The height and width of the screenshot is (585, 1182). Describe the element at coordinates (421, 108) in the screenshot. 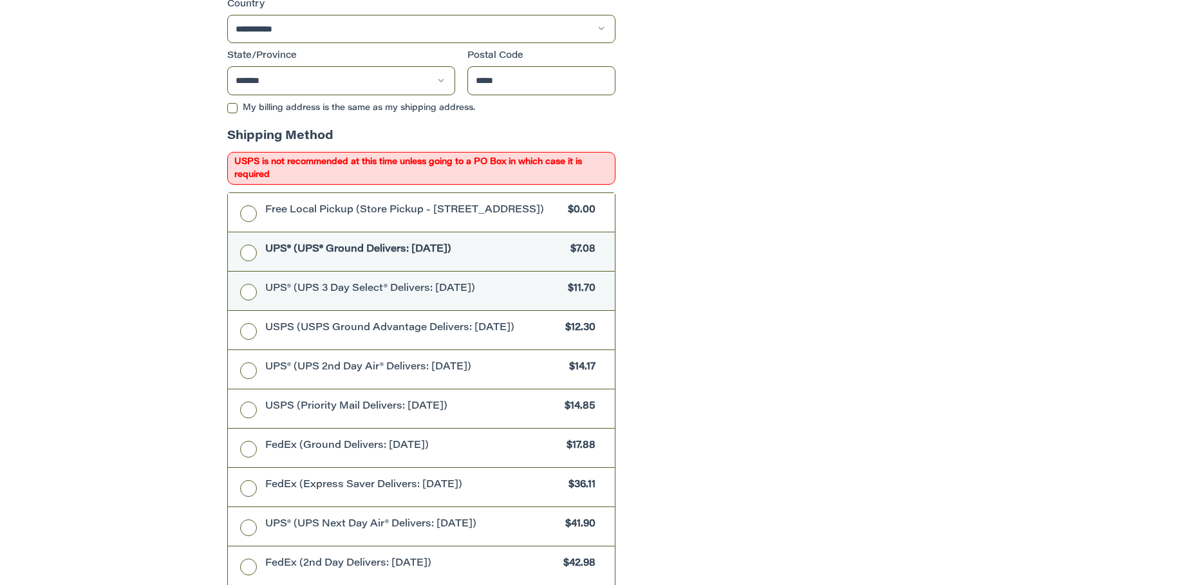

I see `label: My billing address is the same as my shipping address.` at that location.